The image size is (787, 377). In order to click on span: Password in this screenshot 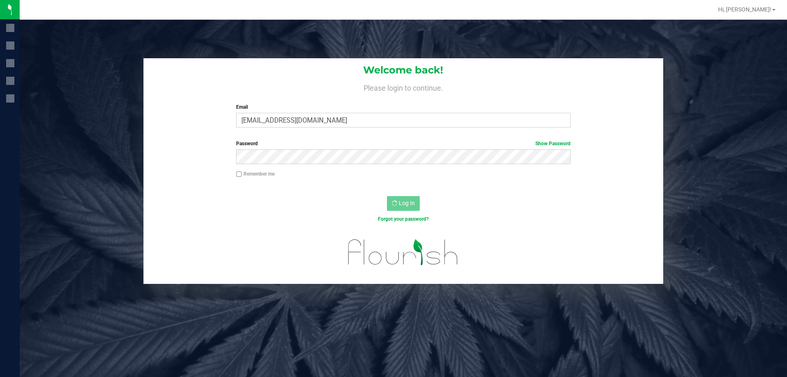, I will do `click(247, 144)`.